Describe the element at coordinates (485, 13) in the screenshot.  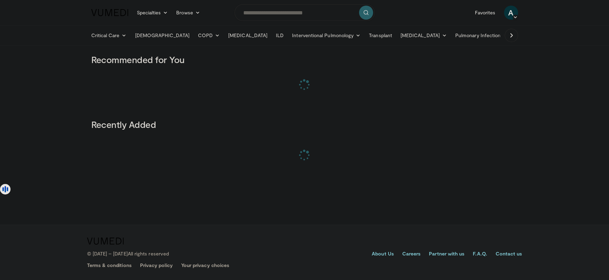
I see `a: Favorites` at that location.